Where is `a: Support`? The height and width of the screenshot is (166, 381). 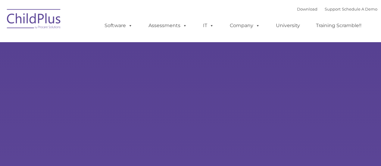 a: Support is located at coordinates (332, 9).